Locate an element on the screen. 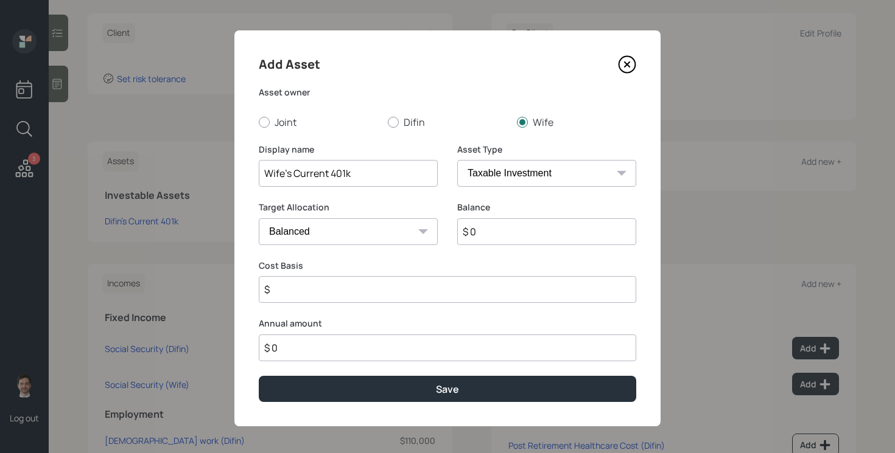 This screenshot has height=453, width=895. h4: Add Asset is located at coordinates (289, 65).